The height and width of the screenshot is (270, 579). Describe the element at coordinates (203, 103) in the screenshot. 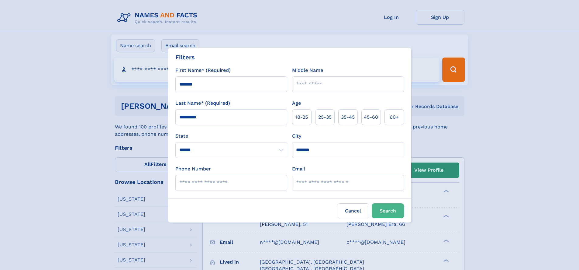

I see `label: Last Name* (Required)` at that location.